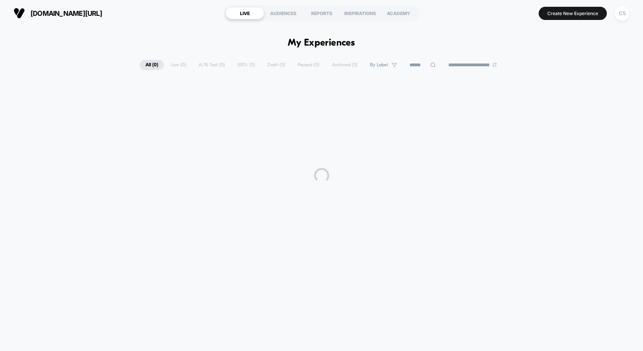 The width and height of the screenshot is (643, 351). I want to click on div: ACADEMY, so click(399, 13).